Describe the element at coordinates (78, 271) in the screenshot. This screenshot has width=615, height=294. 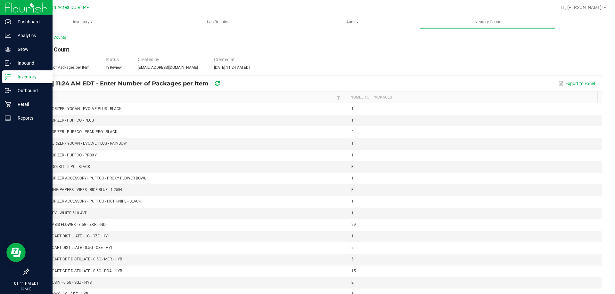
I see `span: FT - VAPE CART CDT DISTILLATE - 0.5G - DDA - HYB` at that location.